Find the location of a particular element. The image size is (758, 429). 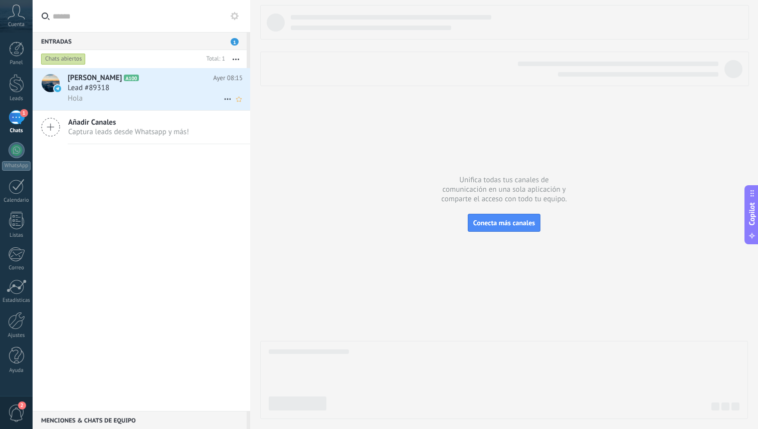

div: Calendario is located at coordinates (17, 200).